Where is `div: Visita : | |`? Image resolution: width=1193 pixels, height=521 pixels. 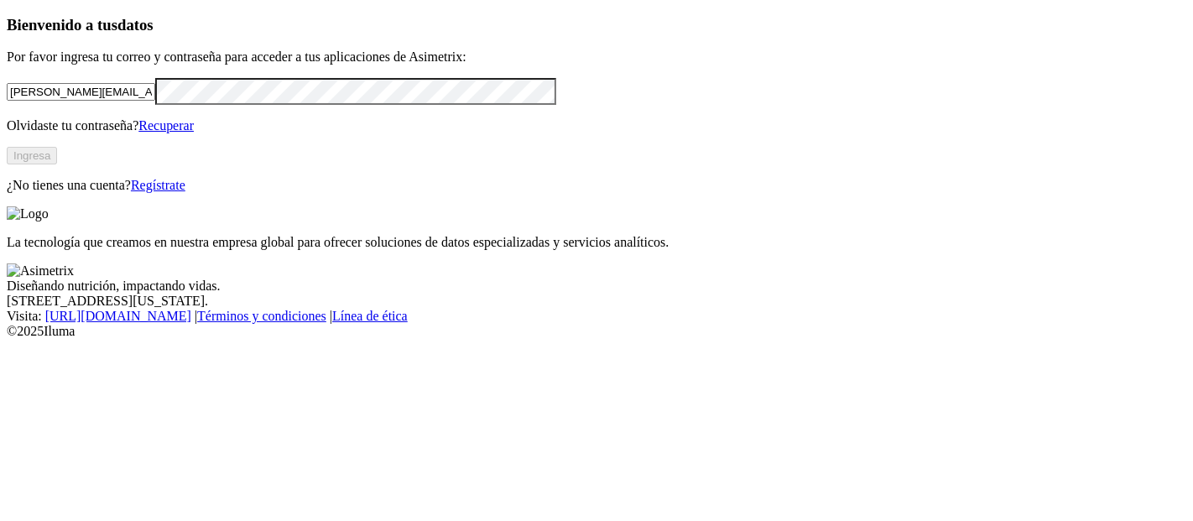
div: Visita : | | is located at coordinates (597, 316).